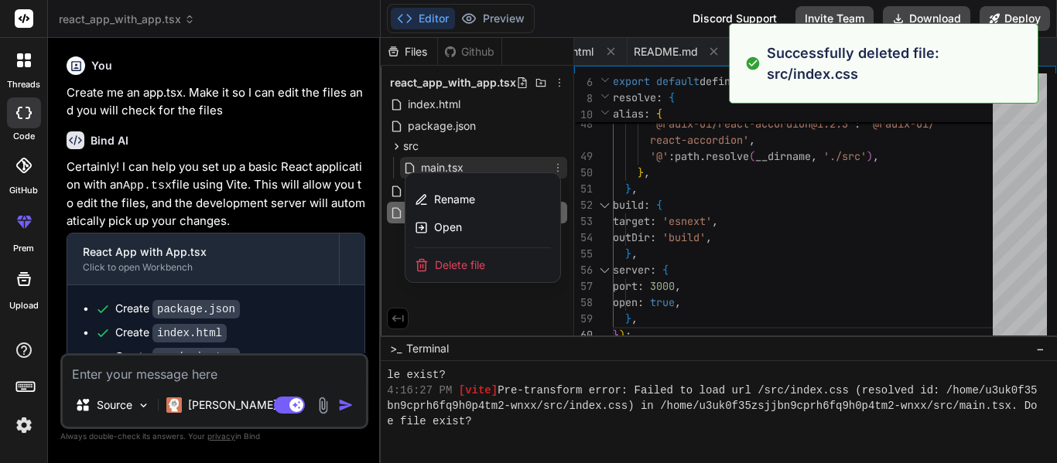  Describe the element at coordinates (109, 141) in the screenshot. I see `h6: Bind AI` at that location.